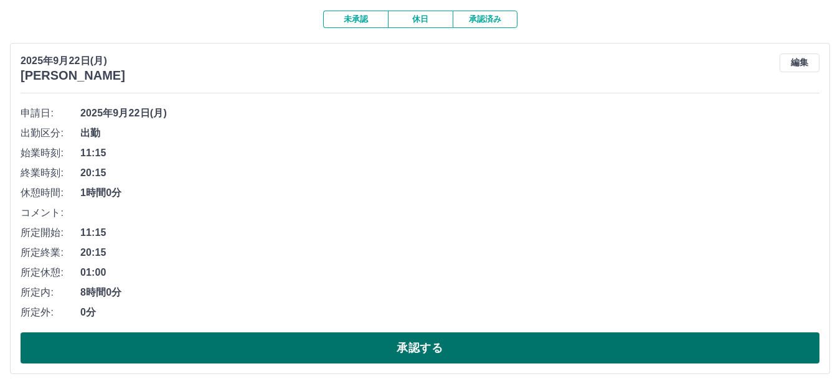 The width and height of the screenshot is (840, 389). What do you see at coordinates (450, 133) in the screenshot?
I see `span: 出勤` at bounding box center [450, 133].